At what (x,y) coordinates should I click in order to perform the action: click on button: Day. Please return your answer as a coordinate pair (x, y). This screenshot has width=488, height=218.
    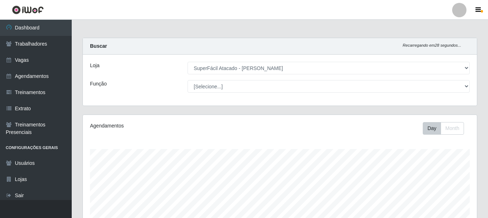
    Looking at the image, I should click on (432, 128).